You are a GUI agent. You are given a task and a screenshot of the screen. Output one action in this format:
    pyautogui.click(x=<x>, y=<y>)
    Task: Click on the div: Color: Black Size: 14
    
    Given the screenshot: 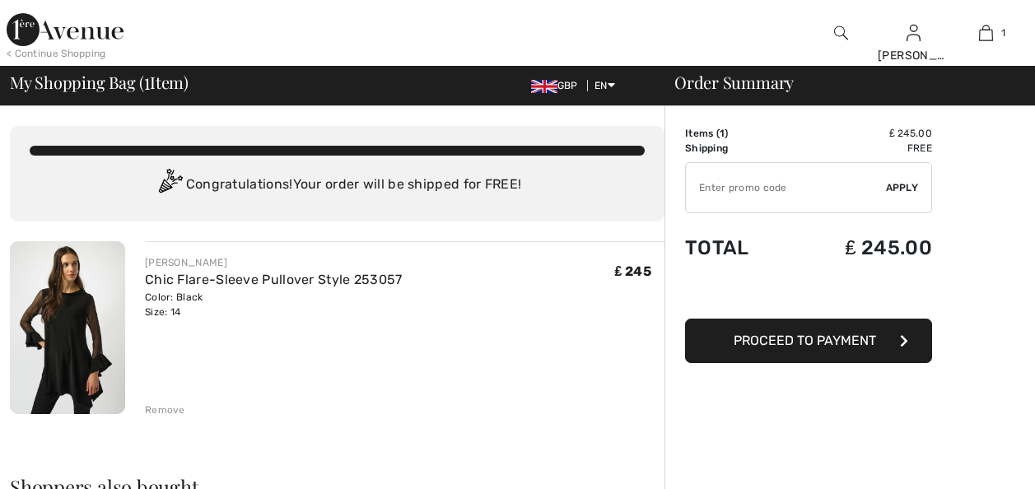 What is the action you would take?
    pyautogui.click(x=273, y=305)
    